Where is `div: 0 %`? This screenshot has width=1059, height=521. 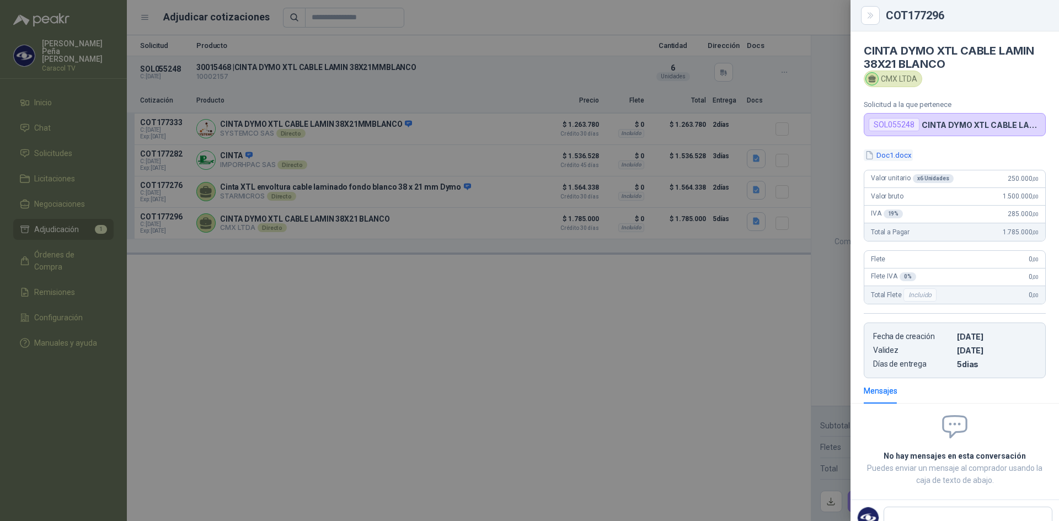 div: 0 % is located at coordinates (908, 277).